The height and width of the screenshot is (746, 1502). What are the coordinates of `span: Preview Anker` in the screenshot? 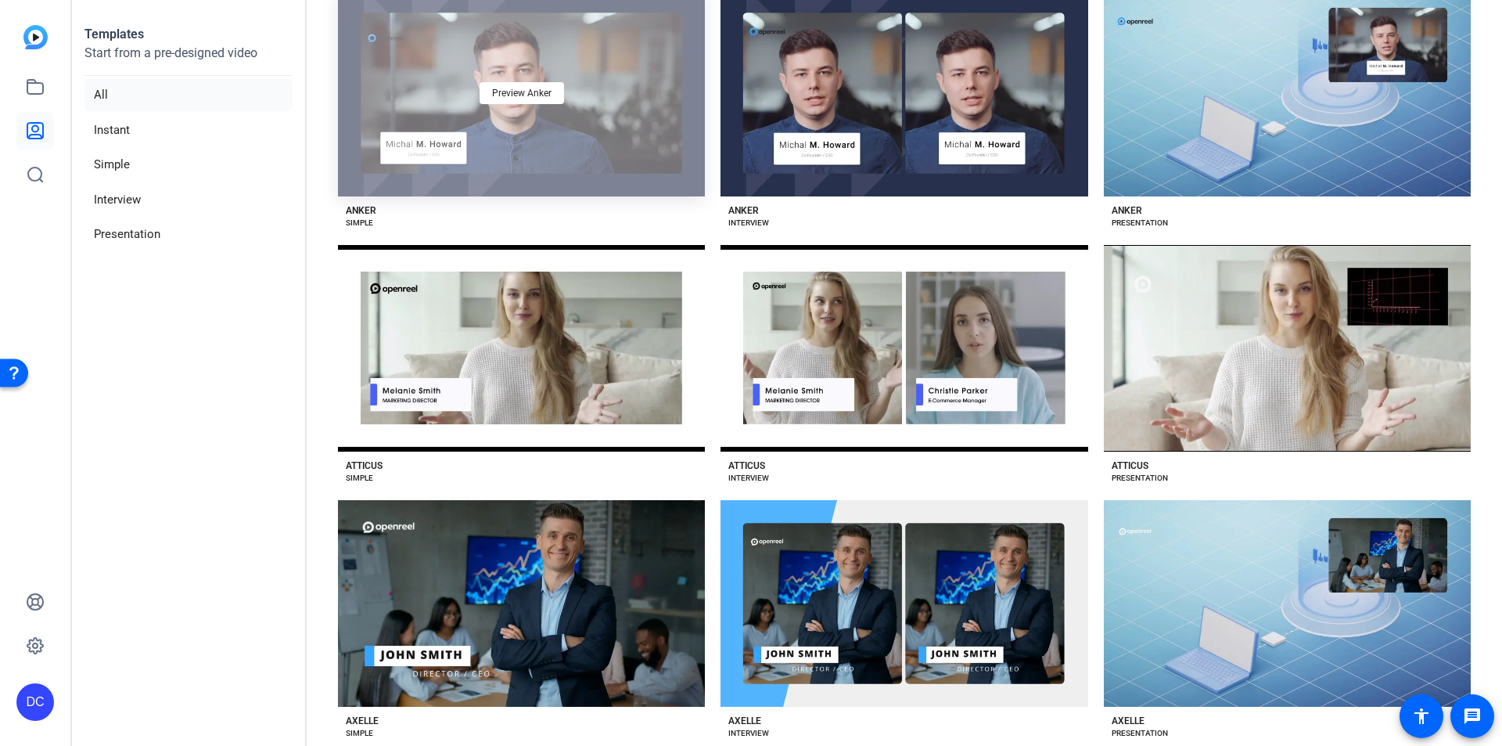 It's located at (522, 93).